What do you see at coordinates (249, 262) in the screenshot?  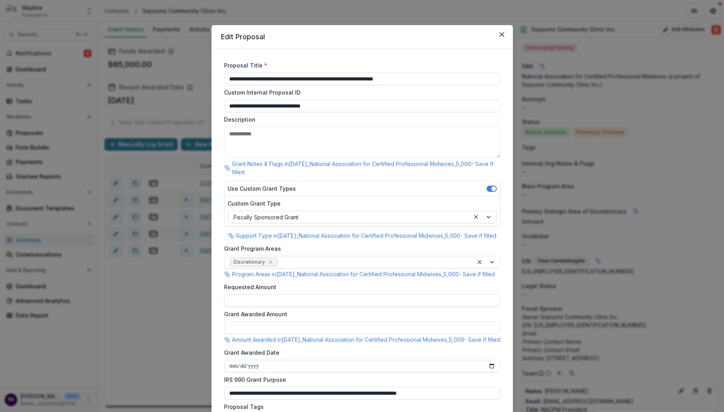 I see `span: Discretionary` at bounding box center [249, 262].